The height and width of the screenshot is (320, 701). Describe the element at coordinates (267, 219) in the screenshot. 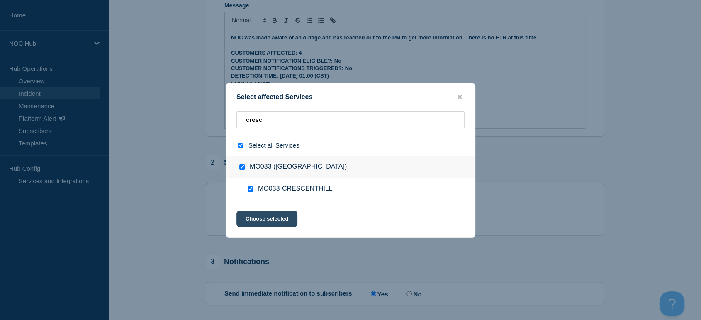

I see `button: Choose selected` at that location.